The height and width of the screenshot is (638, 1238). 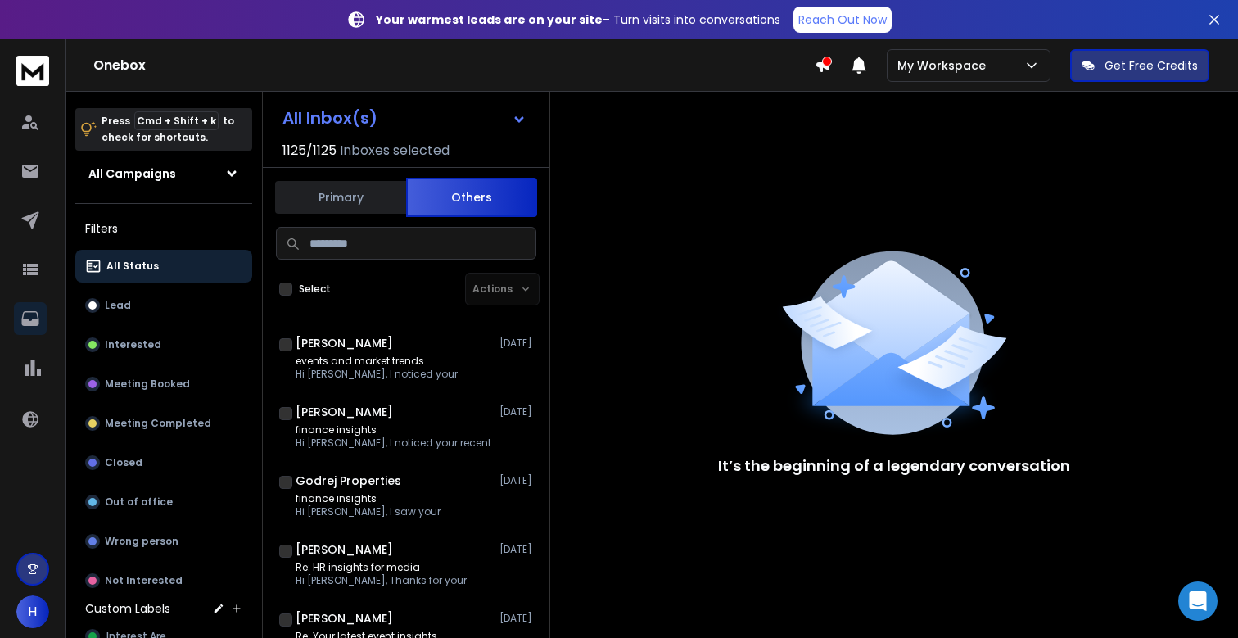 I want to click on p: Lead, so click(x=118, y=305).